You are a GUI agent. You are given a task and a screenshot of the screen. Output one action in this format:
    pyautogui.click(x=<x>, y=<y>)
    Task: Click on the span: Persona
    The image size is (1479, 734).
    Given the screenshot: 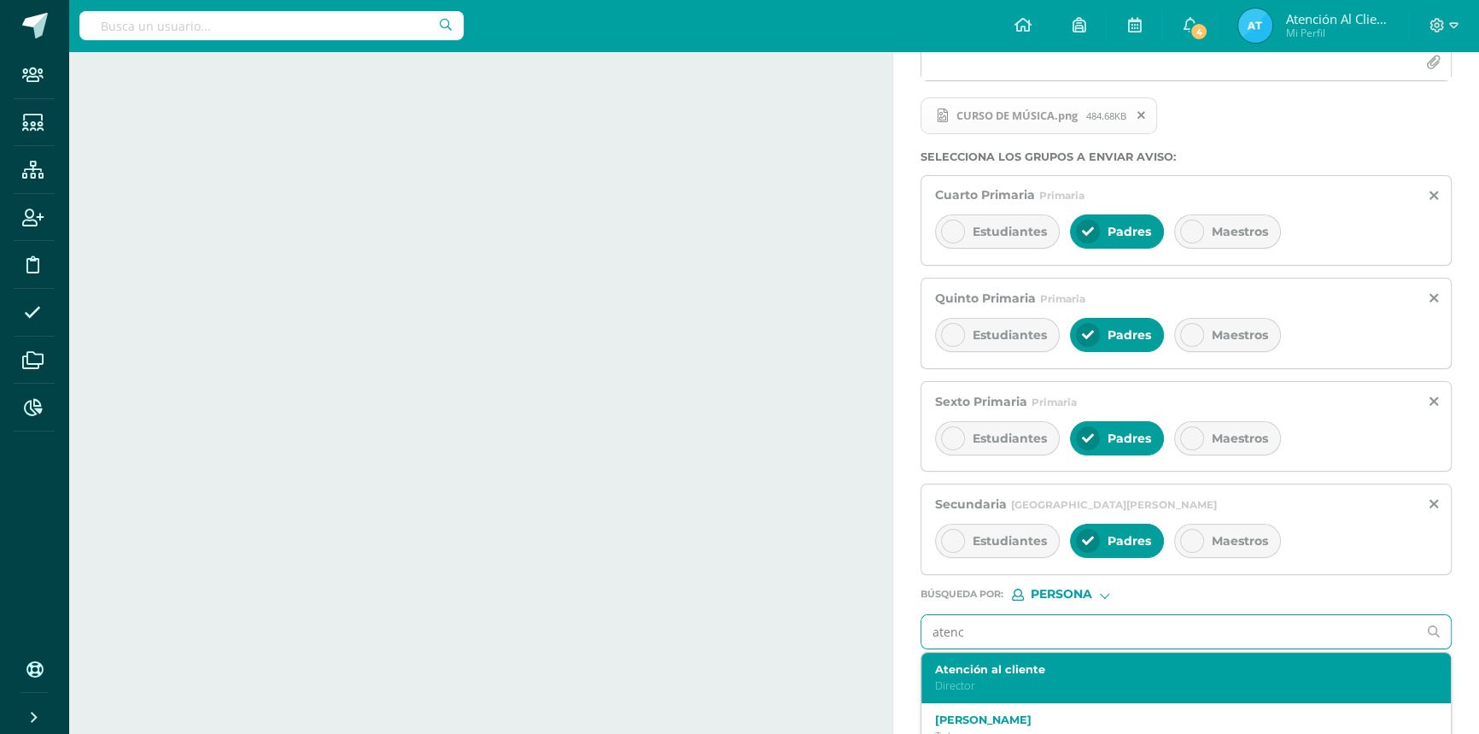 What is the action you would take?
    pyautogui.click(x=1062, y=594)
    